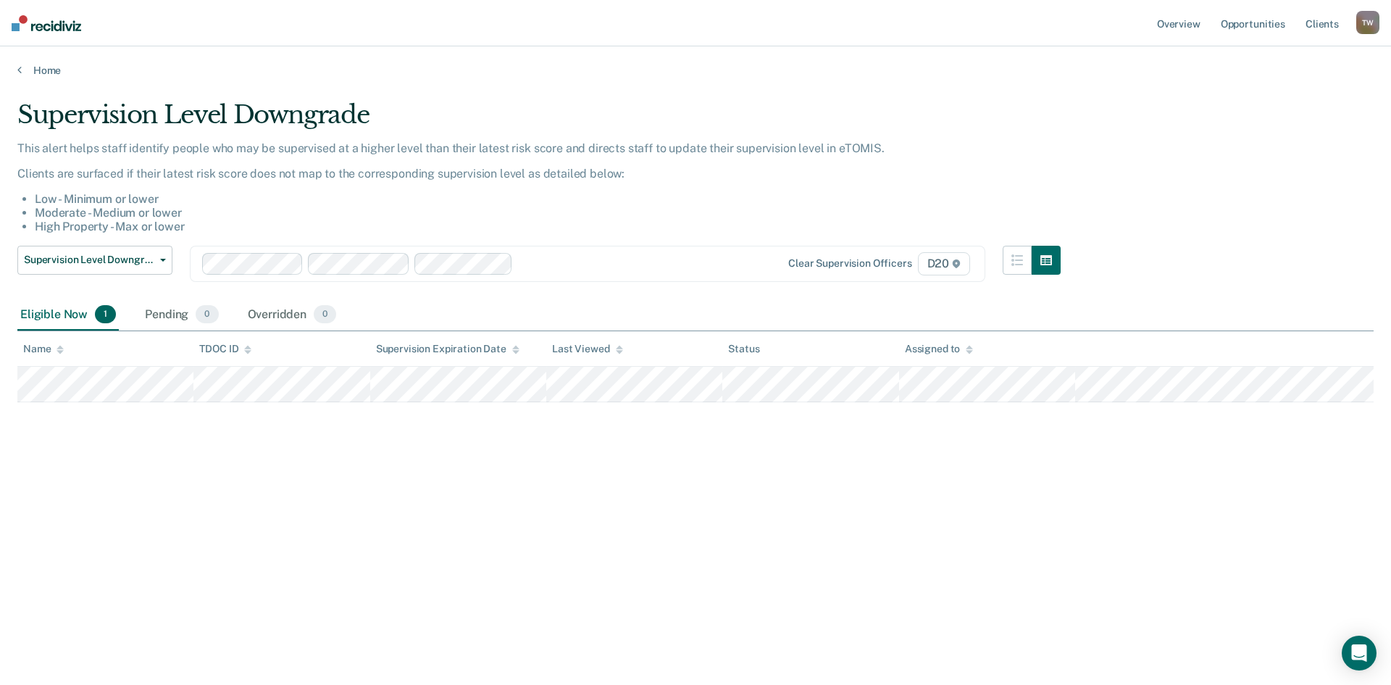 The image size is (1391, 685). What do you see at coordinates (850, 263) in the screenshot?
I see `div: Clear supervision officers` at bounding box center [850, 263].